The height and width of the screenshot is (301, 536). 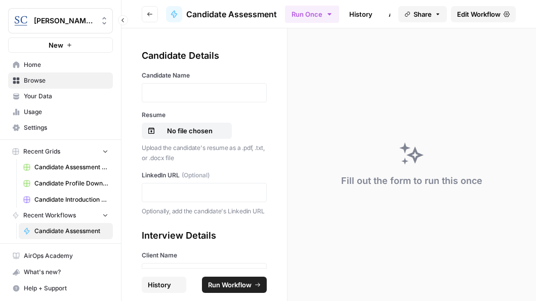 What do you see at coordinates (204, 235) in the screenshot?
I see `div: Interview Details` at bounding box center [204, 235].